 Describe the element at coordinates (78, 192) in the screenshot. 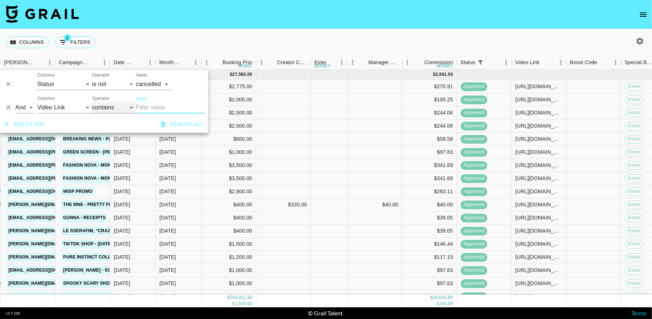

I see `a: Wisp Promo` at that location.